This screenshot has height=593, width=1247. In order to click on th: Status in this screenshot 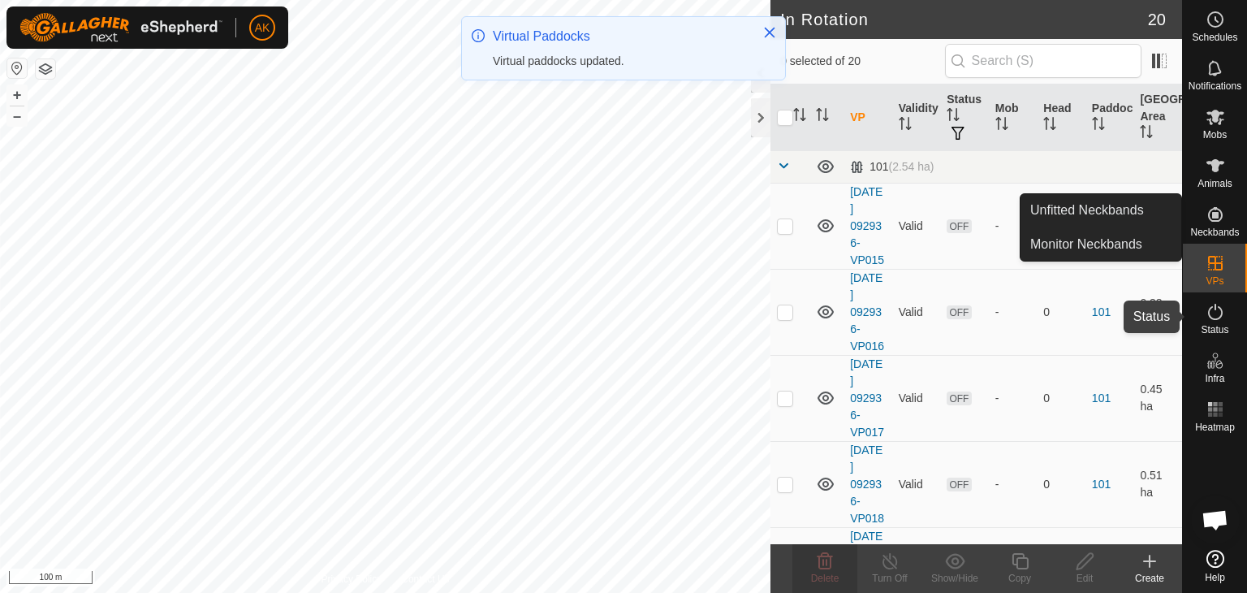, I will do `click(965, 118)`.